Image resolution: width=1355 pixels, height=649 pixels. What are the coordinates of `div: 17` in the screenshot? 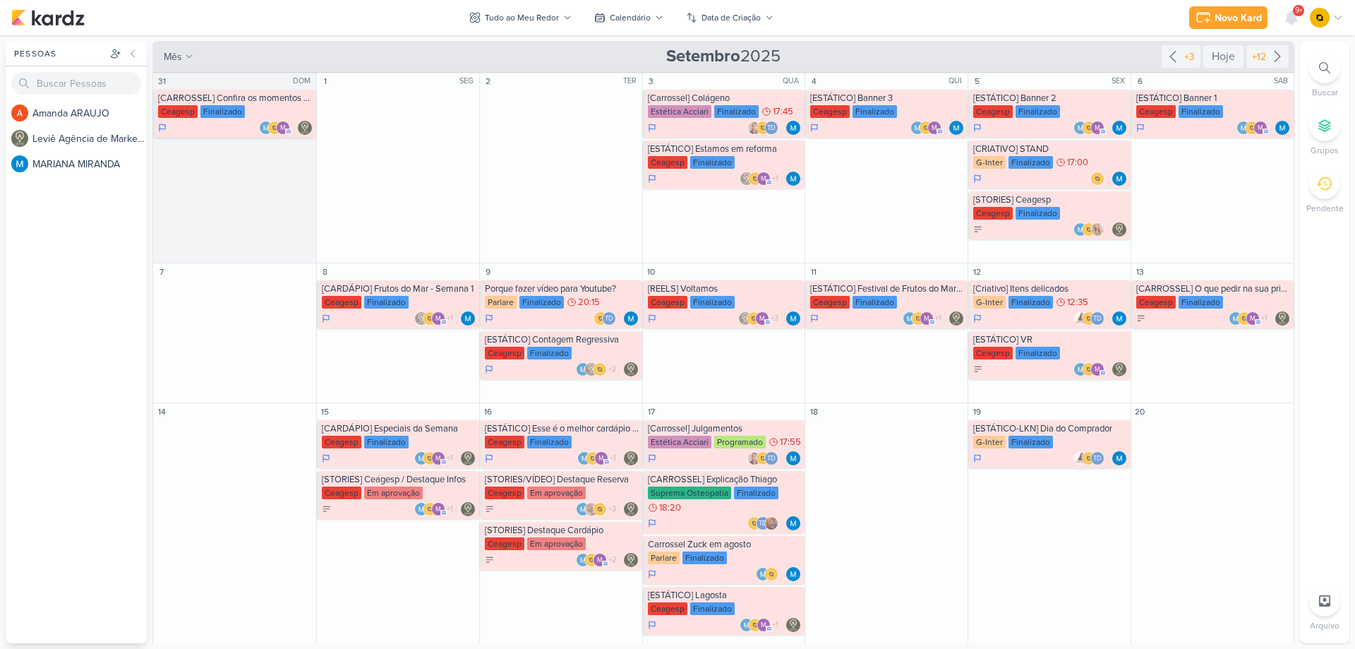 It's located at (651, 411).